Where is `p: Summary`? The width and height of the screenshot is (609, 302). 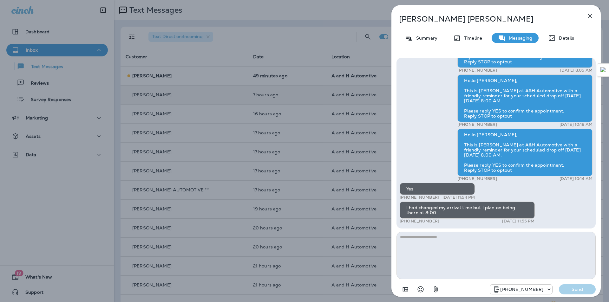 p: Summary is located at coordinates (425, 38).